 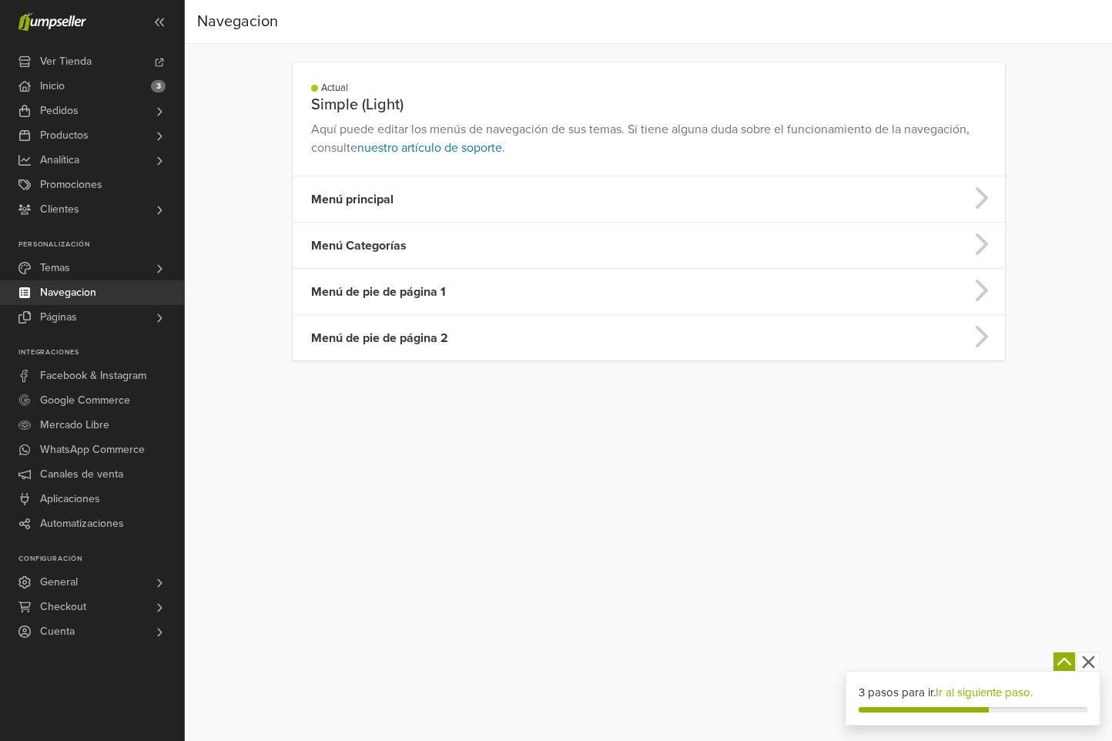 What do you see at coordinates (82, 474) in the screenshot?
I see `span: Canales de venta` at bounding box center [82, 474].